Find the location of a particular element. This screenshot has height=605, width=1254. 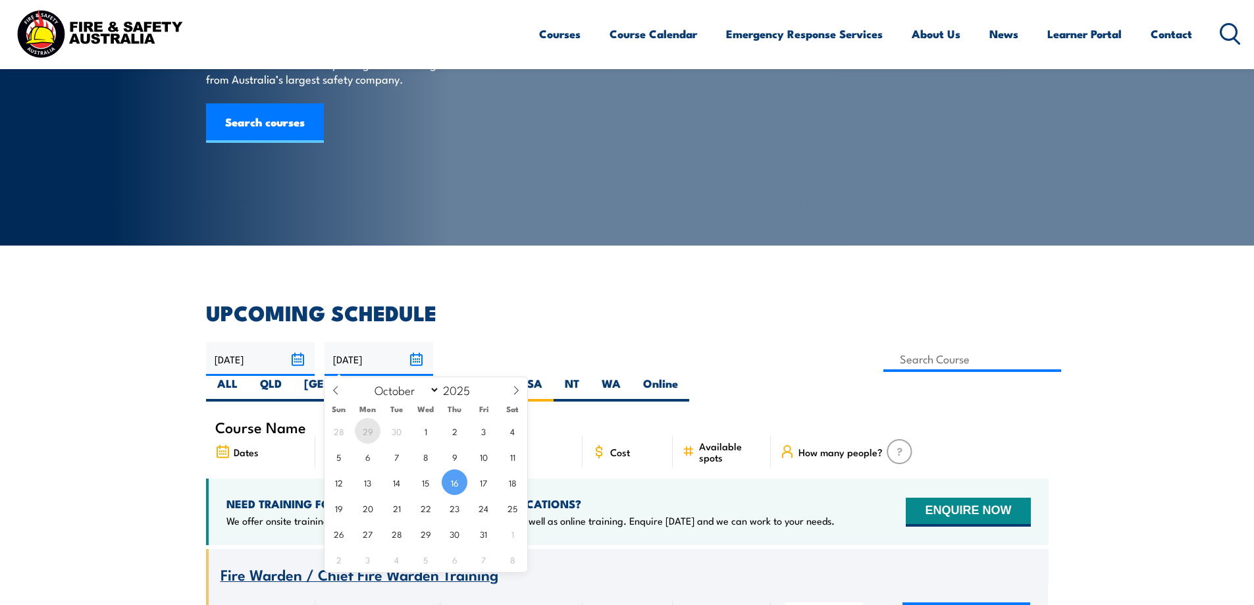

span: October 6, 2025 is located at coordinates (367, 456).